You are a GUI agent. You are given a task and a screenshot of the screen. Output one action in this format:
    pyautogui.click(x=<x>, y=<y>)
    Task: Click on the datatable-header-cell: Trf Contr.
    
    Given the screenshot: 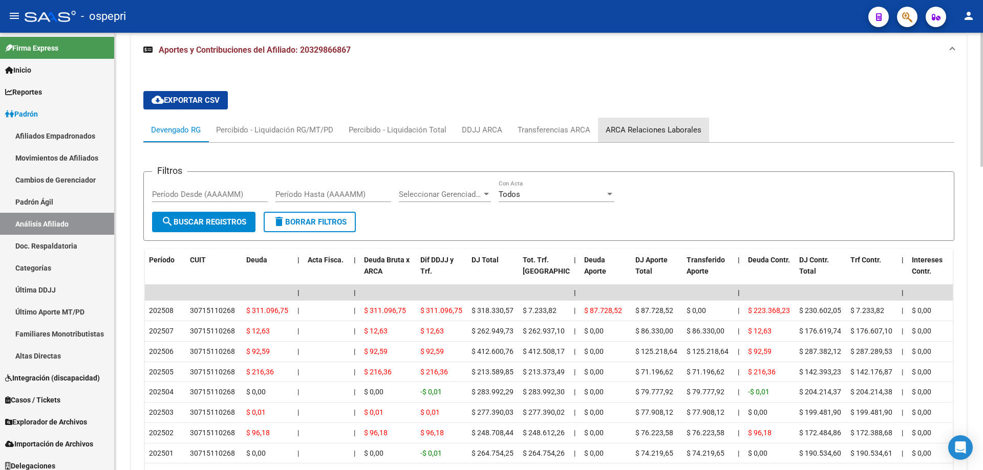 What is the action you would take?
    pyautogui.click(x=872, y=272)
    